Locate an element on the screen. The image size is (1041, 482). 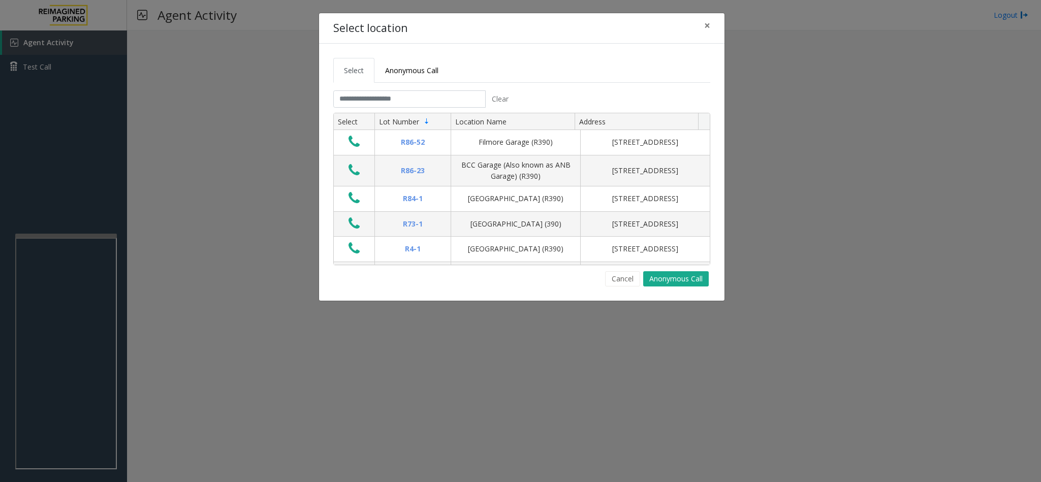
span: Lot Number is located at coordinates (399, 121).